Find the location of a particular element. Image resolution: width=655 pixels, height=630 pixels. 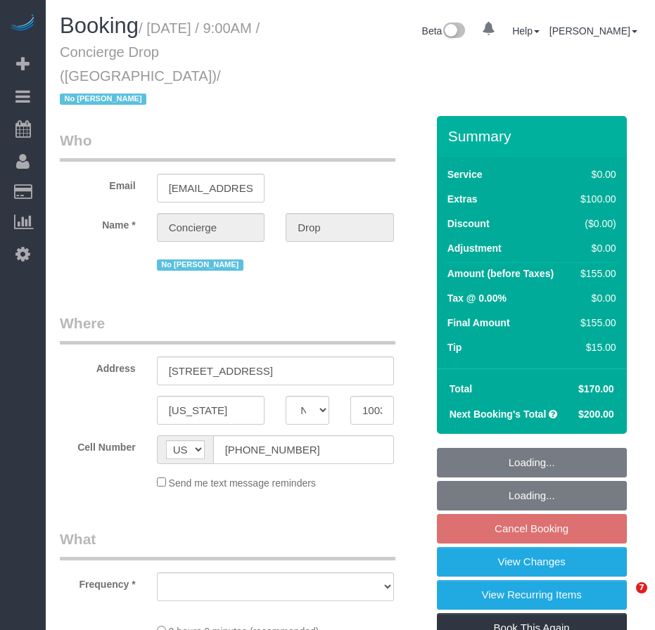

label: Email is located at coordinates (98, 183).